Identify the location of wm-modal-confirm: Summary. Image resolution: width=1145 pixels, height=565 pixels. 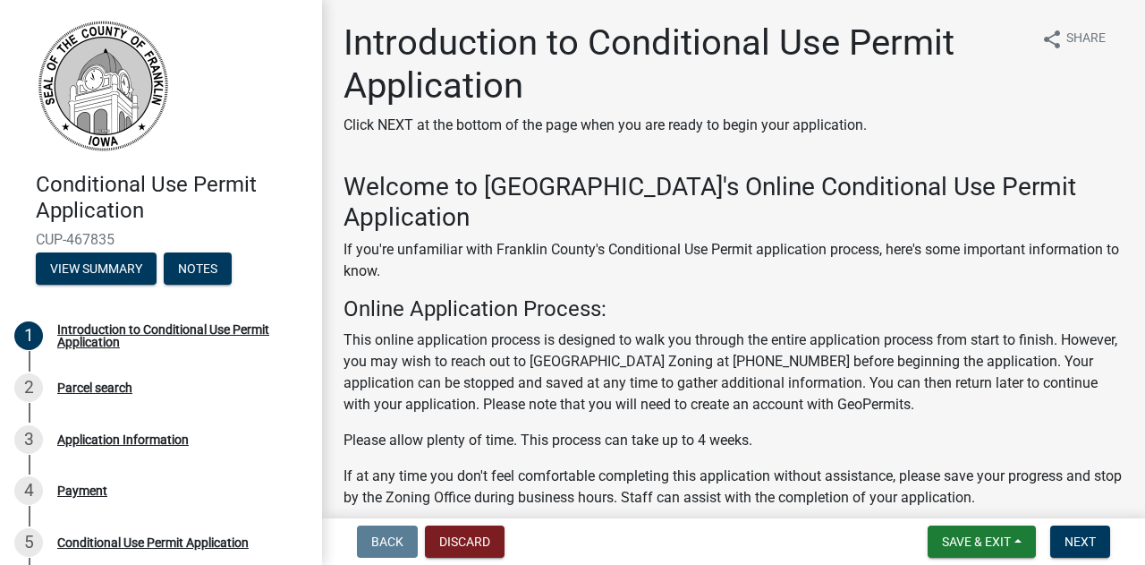
(96, 269).